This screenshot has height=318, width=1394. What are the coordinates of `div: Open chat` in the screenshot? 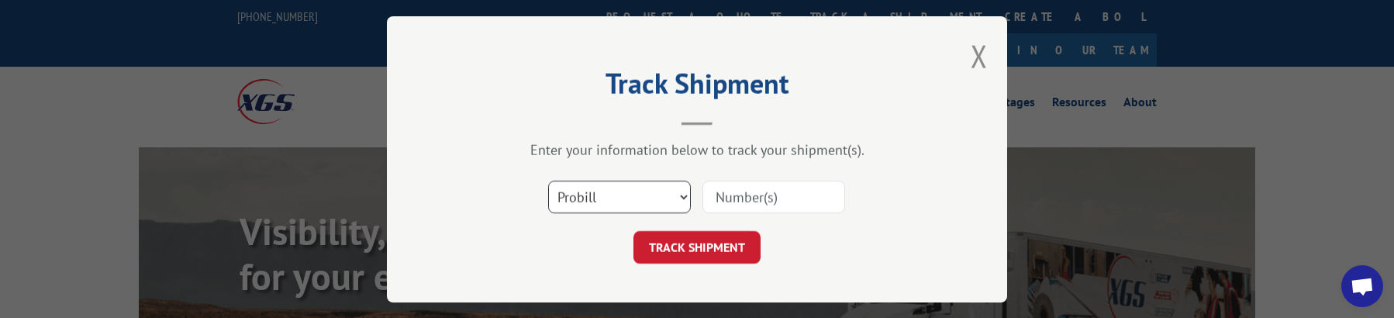 It's located at (1362, 286).